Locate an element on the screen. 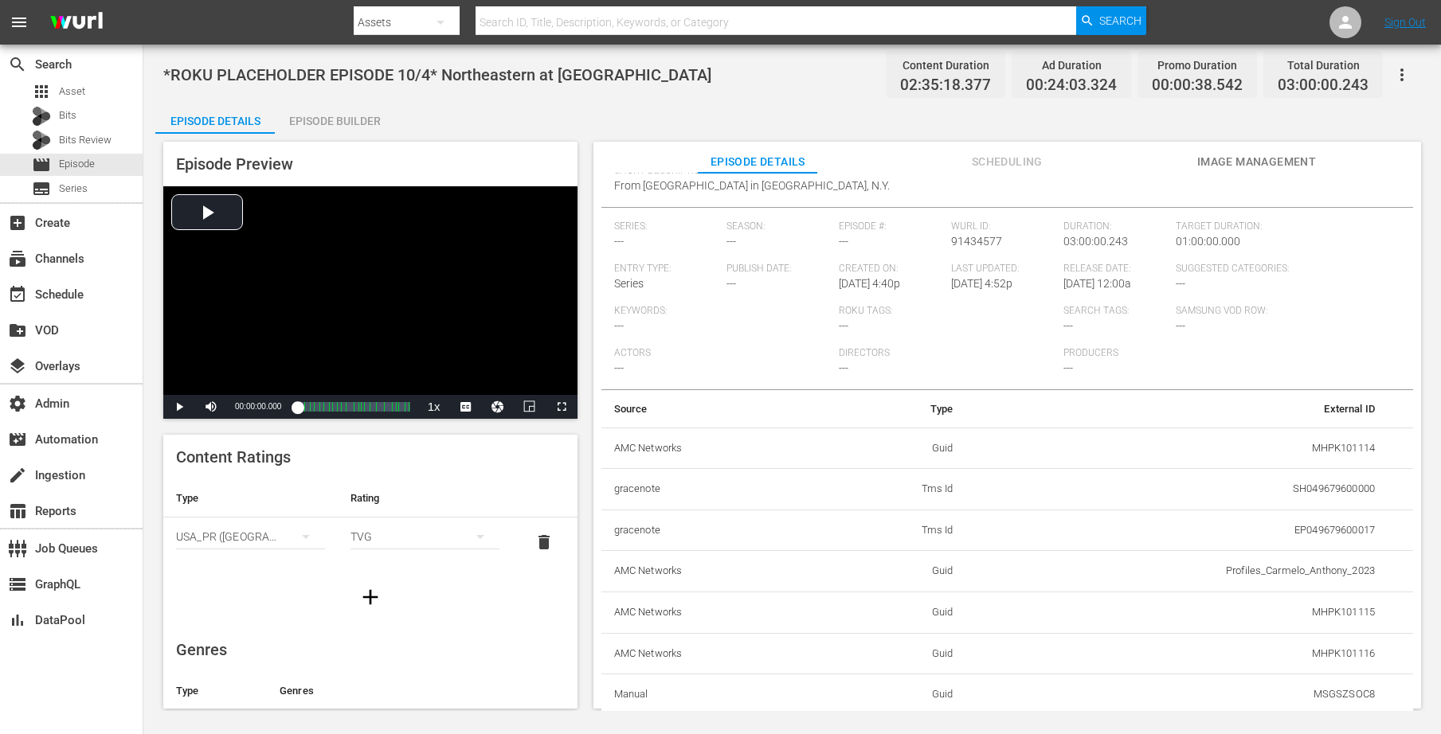  th: External ID is located at coordinates (1176, 409).